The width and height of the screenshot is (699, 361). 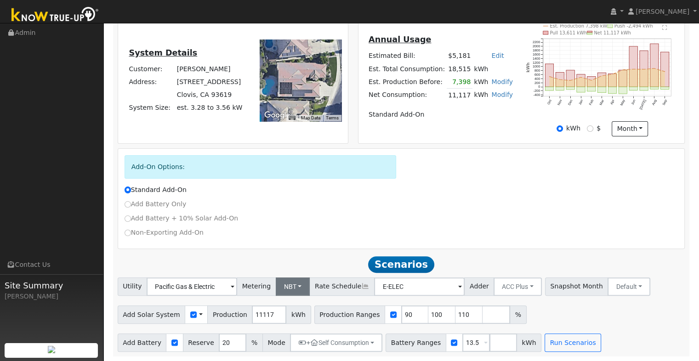 I want to click on div: Add-On Options:, so click(x=260, y=167).